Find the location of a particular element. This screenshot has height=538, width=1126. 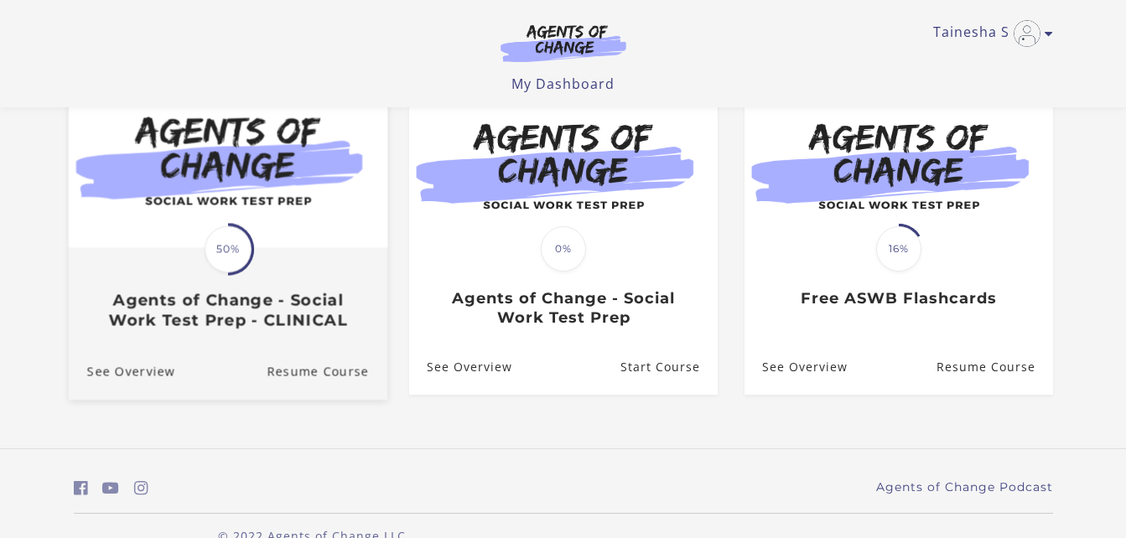

i: https://www.youtube.com/c/AgentsofChangeTestPrepbyMeaganMitchell (Open in a new window) is located at coordinates (111, 488).